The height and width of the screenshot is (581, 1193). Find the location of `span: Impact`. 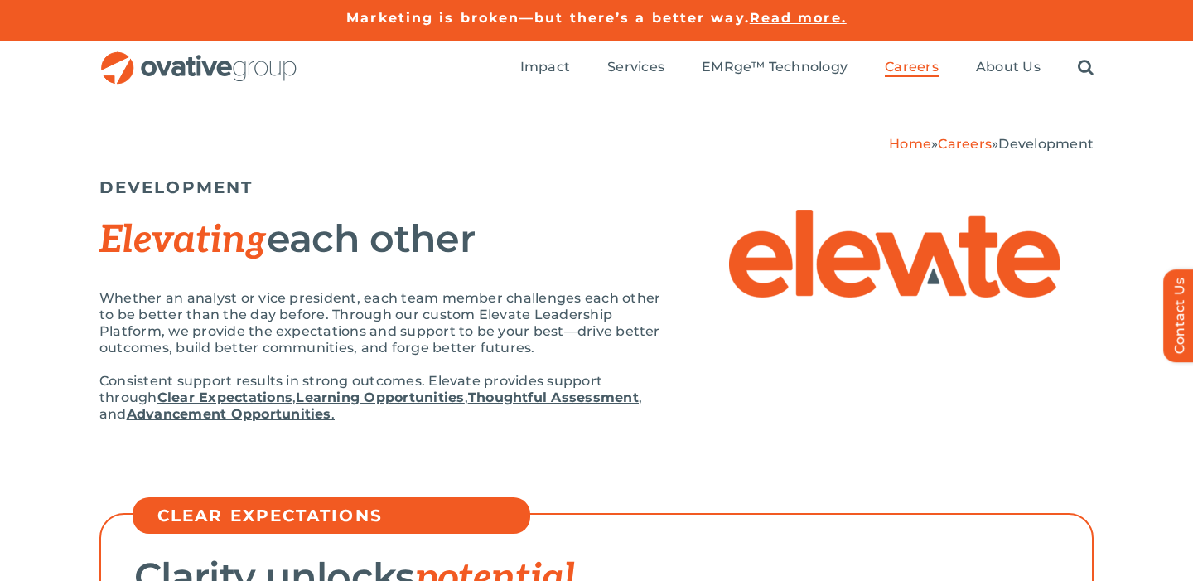

span: Impact is located at coordinates (545, 67).